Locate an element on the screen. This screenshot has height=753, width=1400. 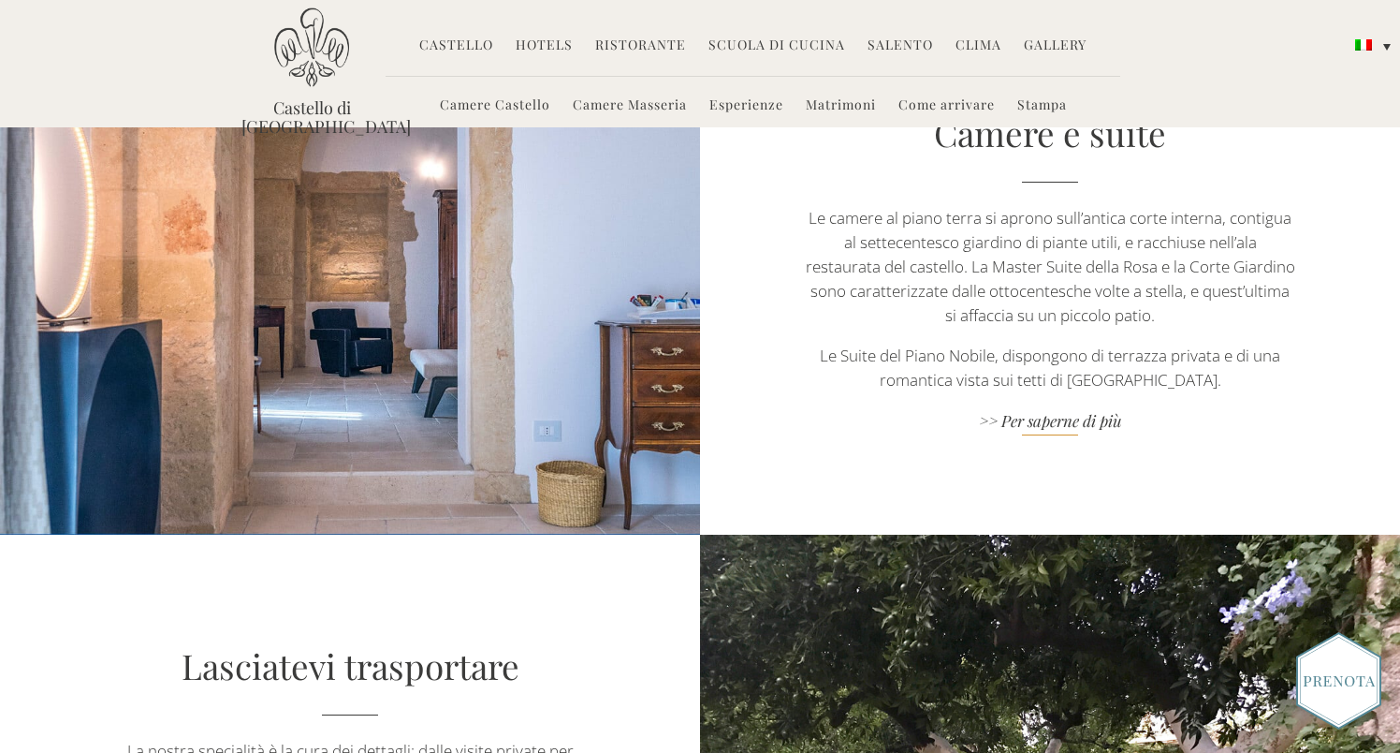
a: Camere Castello is located at coordinates (495, 106).